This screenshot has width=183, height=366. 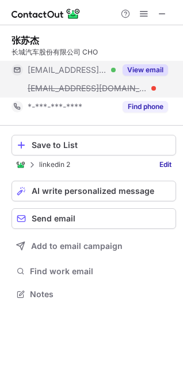 What do you see at coordinates (101, 145) in the screenshot?
I see `div: Save to List` at bounding box center [101, 145].